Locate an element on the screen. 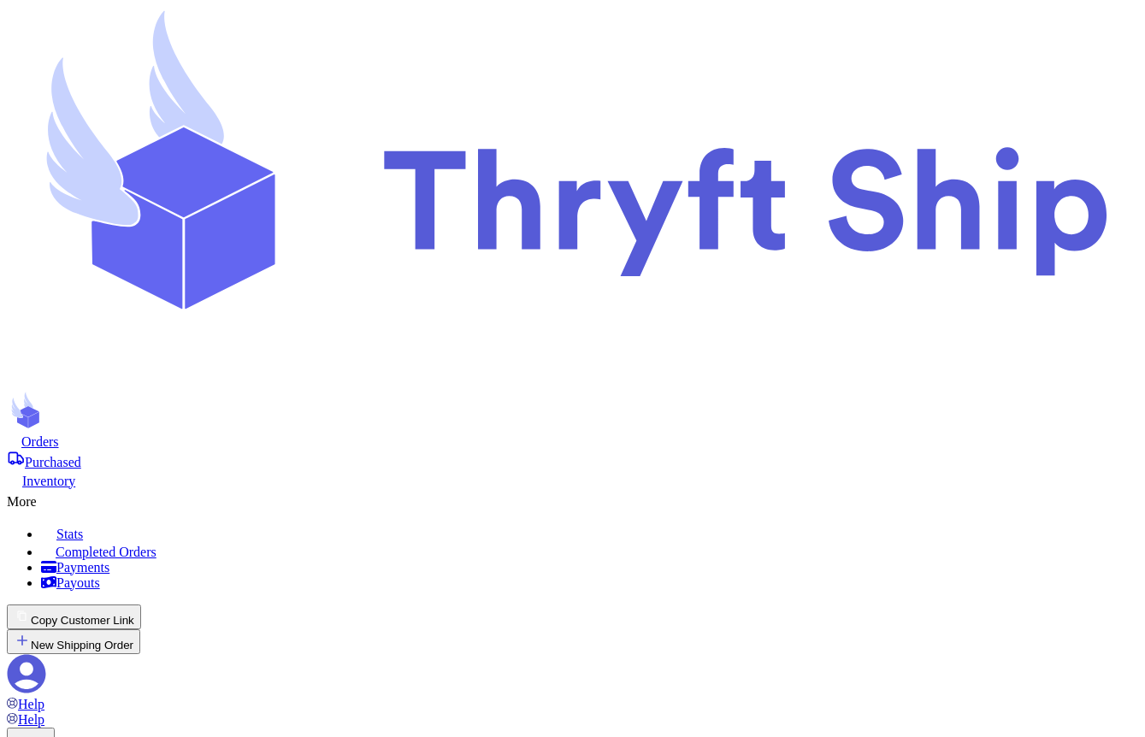  div: More is located at coordinates (572, 499).